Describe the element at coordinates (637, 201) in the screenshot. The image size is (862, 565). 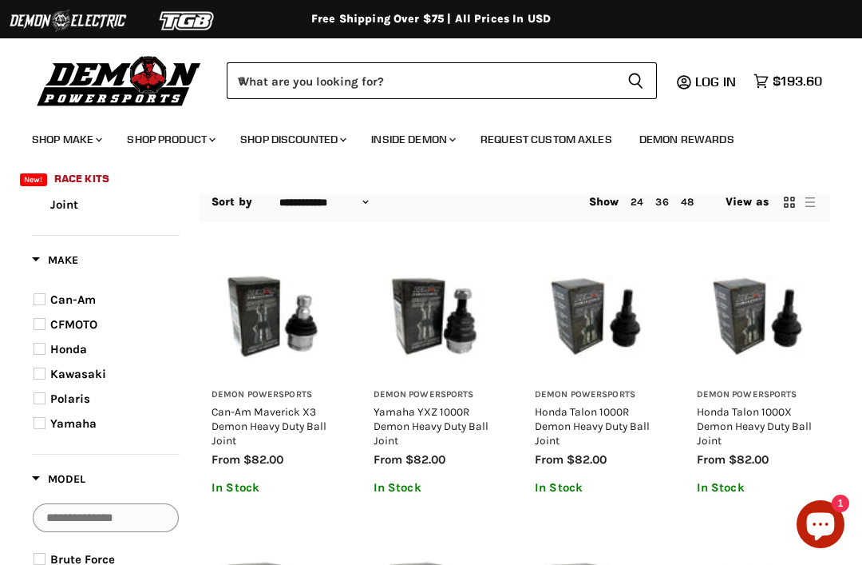
I see `a: 24` at that location.